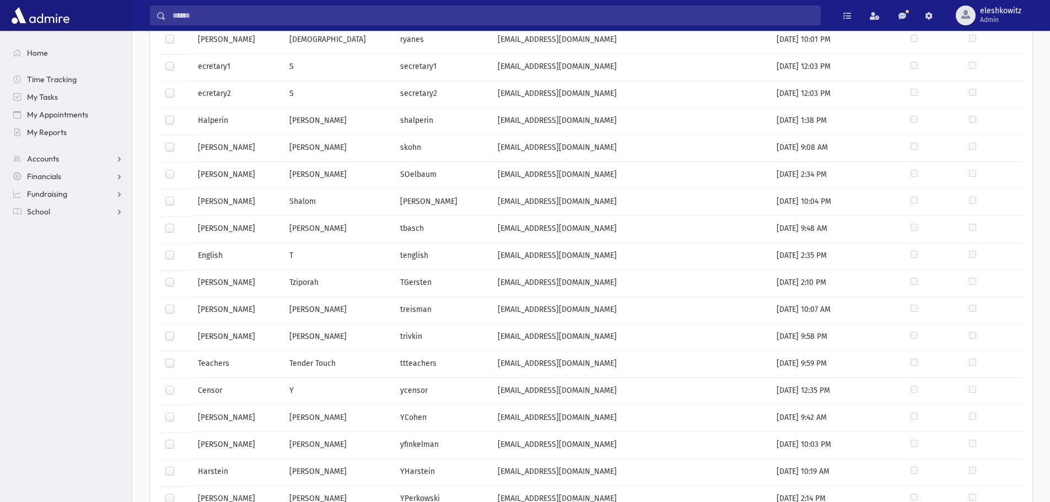 The height and width of the screenshot is (502, 1050). Describe the element at coordinates (338, 364) in the screenshot. I see `td: Tender Touch` at that location.